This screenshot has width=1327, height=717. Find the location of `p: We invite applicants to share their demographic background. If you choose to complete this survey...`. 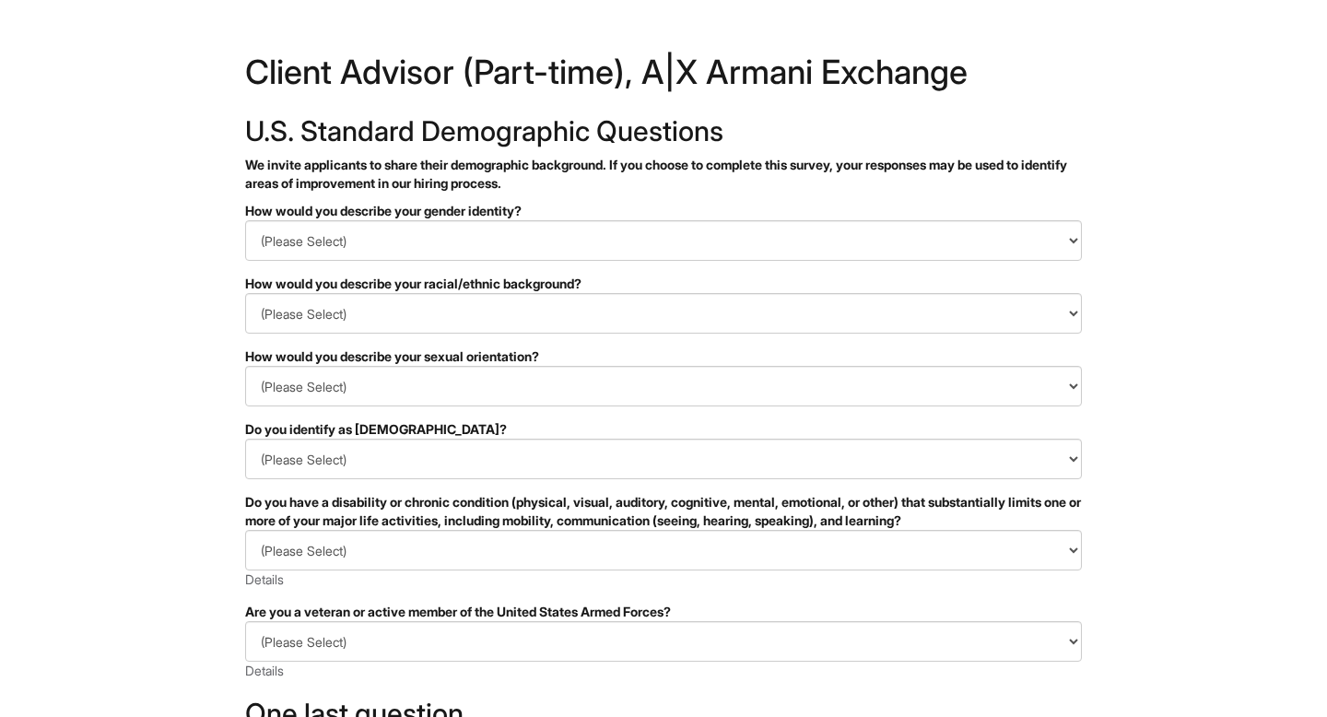

p: We invite applicants to share their demographic background. If you choose to complete this survey... is located at coordinates (663, 174).